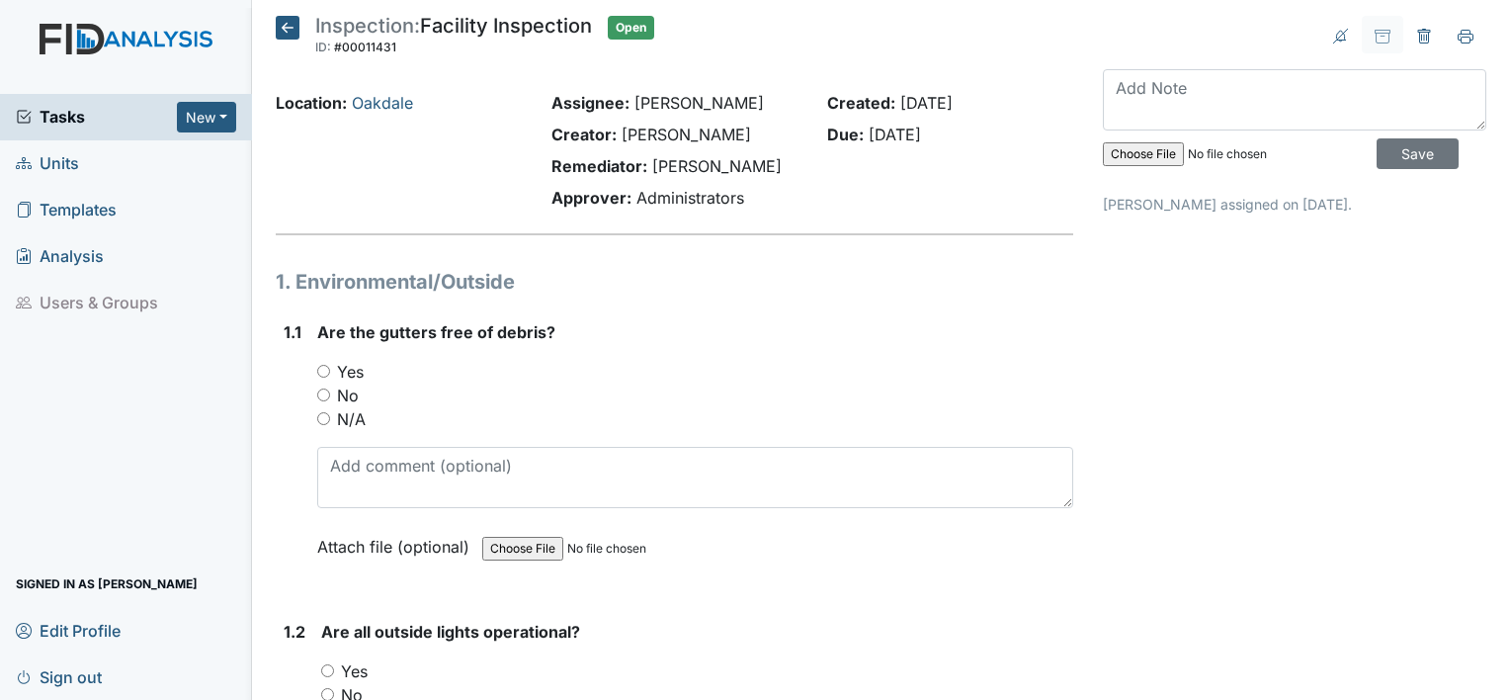 The image size is (1510, 700). I want to click on span: Are all outside lights operational?, so click(451, 631).